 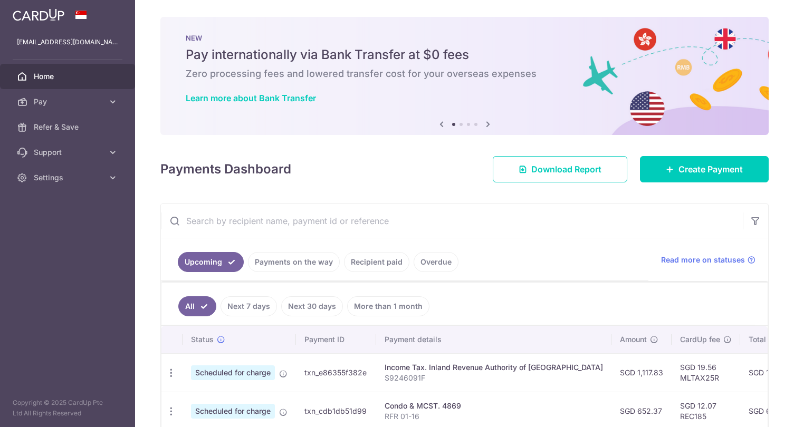 What do you see at coordinates (35, 12) in the screenshot?
I see `span: Help` at bounding box center [35, 12].